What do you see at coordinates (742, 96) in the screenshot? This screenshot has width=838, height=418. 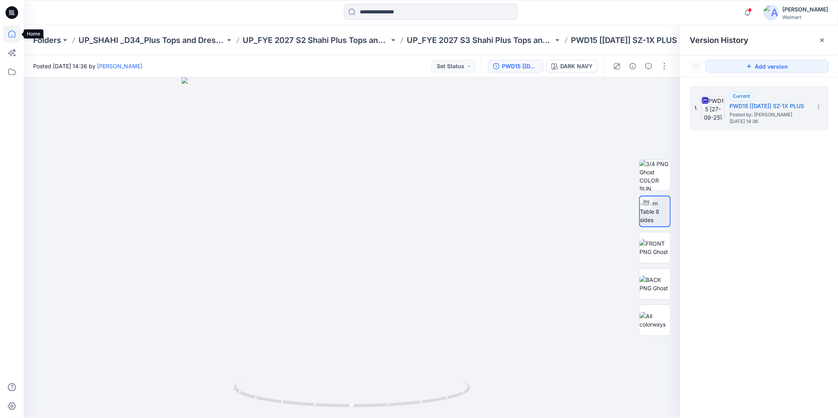 I see `span: Current` at bounding box center [742, 96].